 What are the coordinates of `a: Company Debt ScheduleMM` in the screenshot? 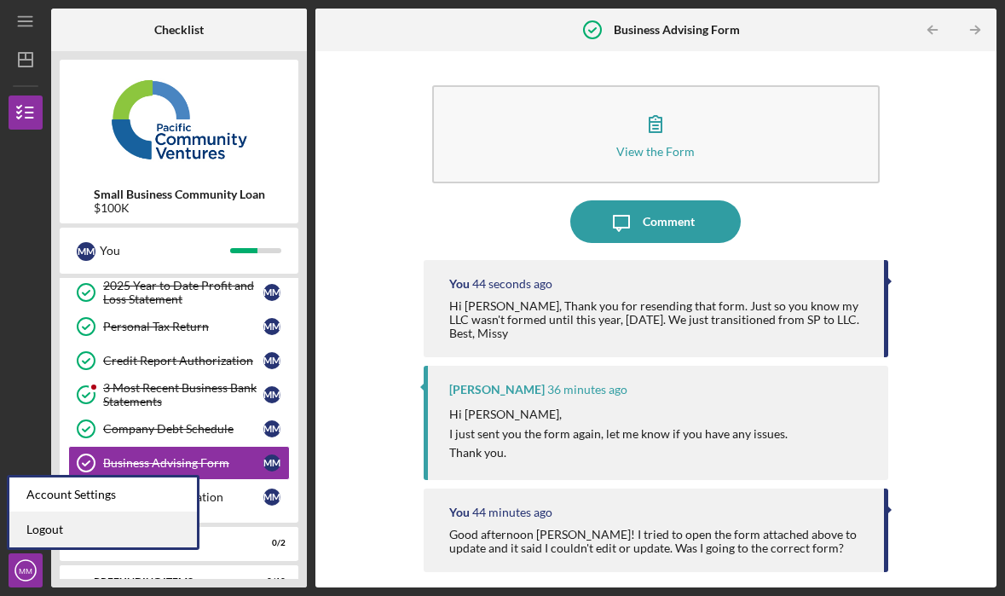 It's located at (179, 429).